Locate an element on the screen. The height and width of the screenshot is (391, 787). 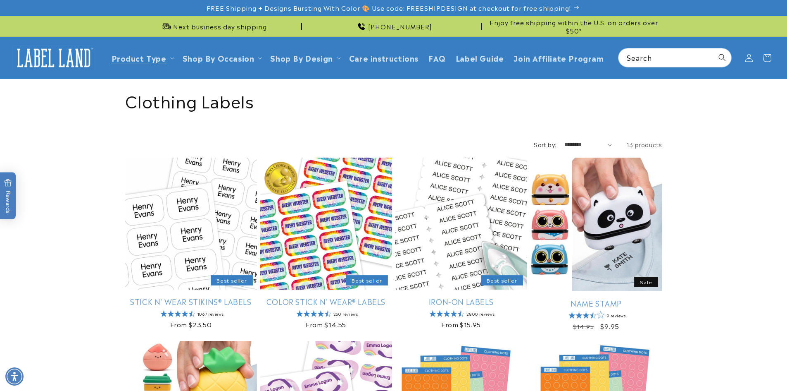
a: Color Stick N' Wear® Labels is located at coordinates (326, 301).